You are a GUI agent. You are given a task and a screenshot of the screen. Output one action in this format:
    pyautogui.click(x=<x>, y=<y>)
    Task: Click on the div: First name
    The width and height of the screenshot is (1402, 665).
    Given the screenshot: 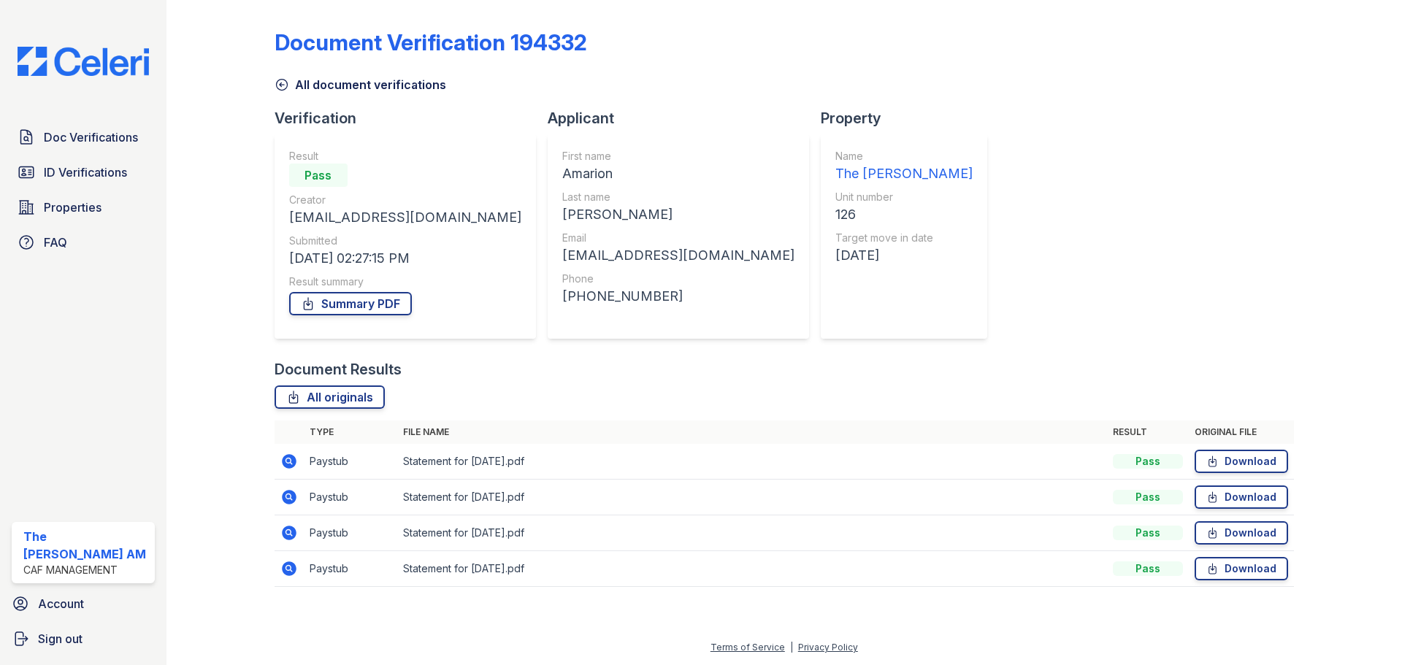 What is the action you would take?
    pyautogui.click(x=678, y=156)
    